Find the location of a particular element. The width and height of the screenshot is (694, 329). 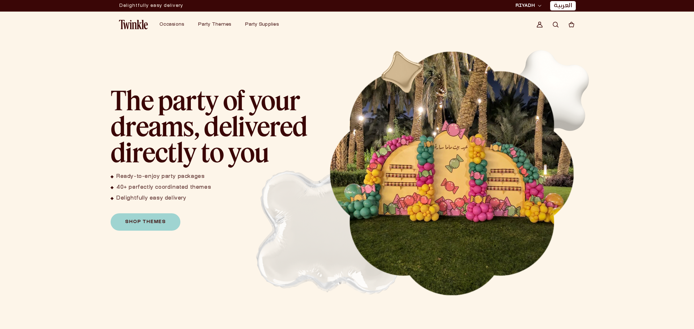

summary: Search is located at coordinates (556, 25).